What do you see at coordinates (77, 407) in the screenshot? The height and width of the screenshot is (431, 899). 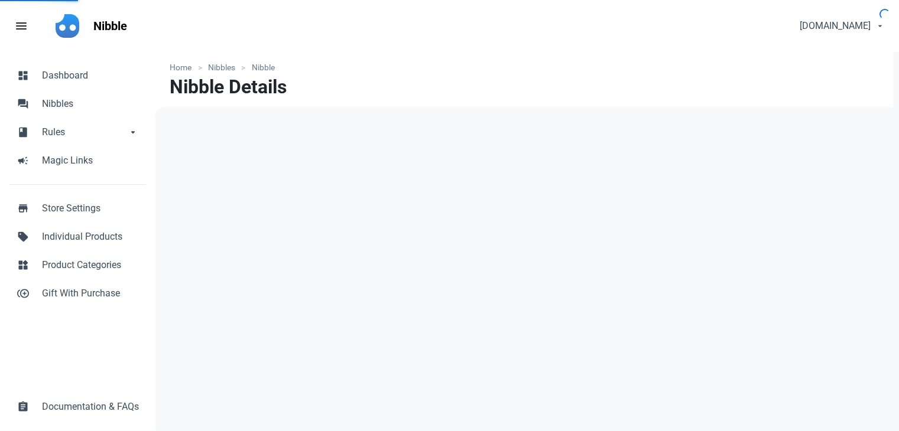 I see `a: assignmentDocumentation & FAQs` at bounding box center [77, 407].